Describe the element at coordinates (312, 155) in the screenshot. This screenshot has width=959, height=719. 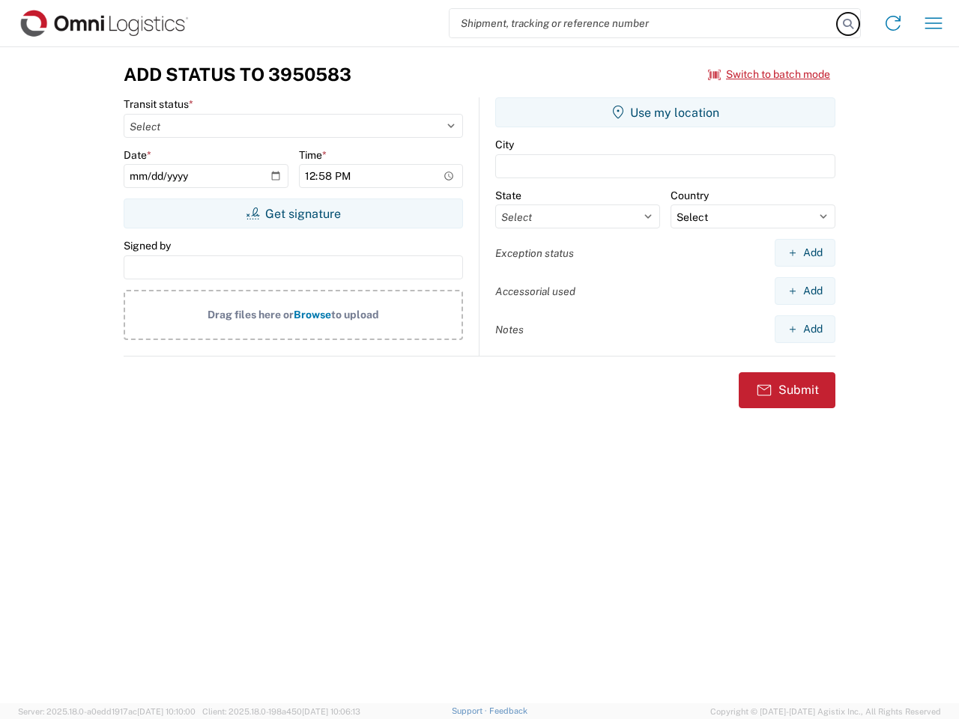
I see `label: Time` at that location.